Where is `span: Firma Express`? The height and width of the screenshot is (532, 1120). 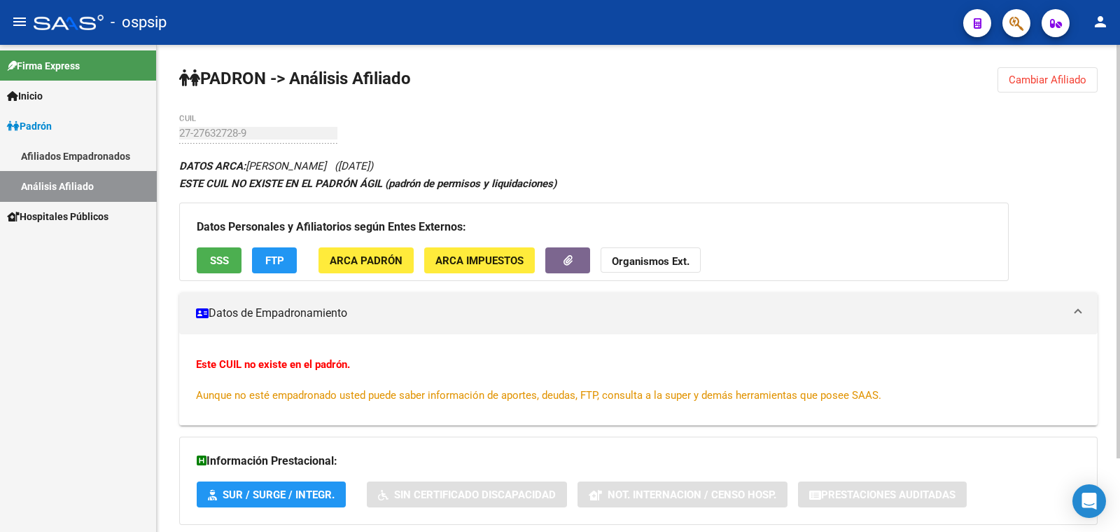 span: Firma Express is located at coordinates (43, 66).